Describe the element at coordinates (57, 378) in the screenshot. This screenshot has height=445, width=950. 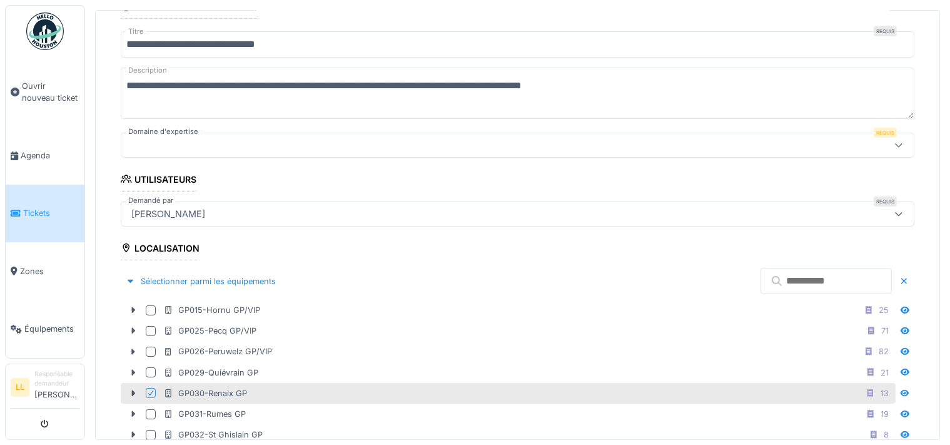
I see `div: Responsable demandeur` at that location.